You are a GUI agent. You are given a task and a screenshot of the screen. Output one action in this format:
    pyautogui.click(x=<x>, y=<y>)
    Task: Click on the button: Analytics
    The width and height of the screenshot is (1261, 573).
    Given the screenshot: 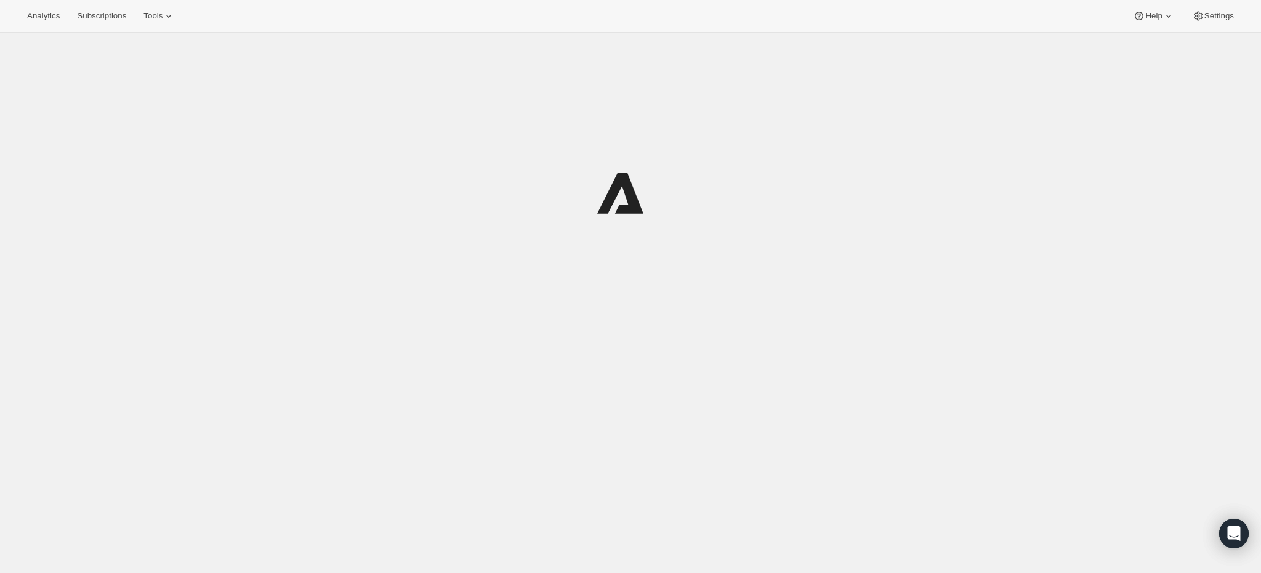 What is the action you would take?
    pyautogui.click(x=43, y=16)
    